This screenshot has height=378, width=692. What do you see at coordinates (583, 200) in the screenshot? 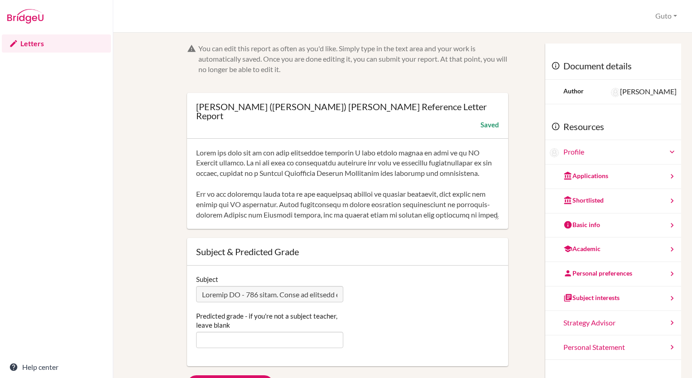
I see `div: Shortlisted` at bounding box center [583, 200].